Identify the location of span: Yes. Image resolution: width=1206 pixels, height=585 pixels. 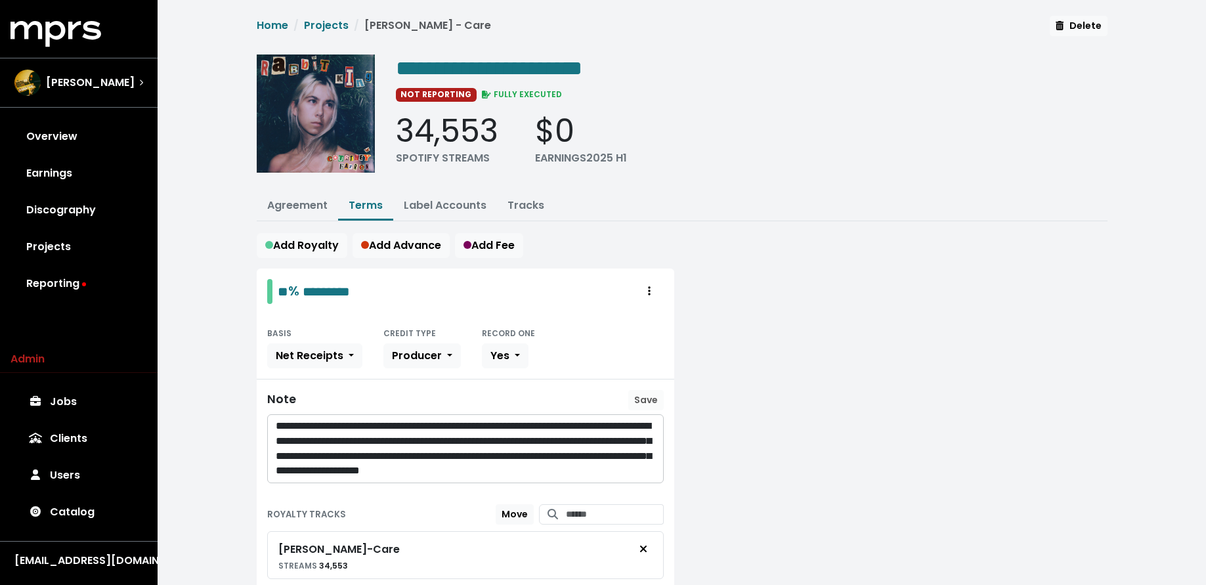
(500, 355).